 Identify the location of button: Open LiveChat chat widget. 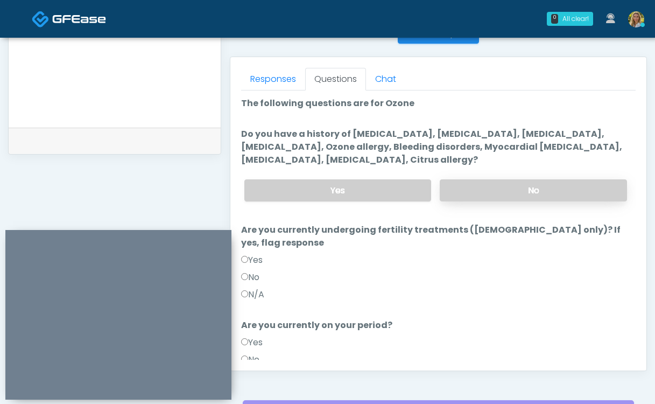
(25, 20).